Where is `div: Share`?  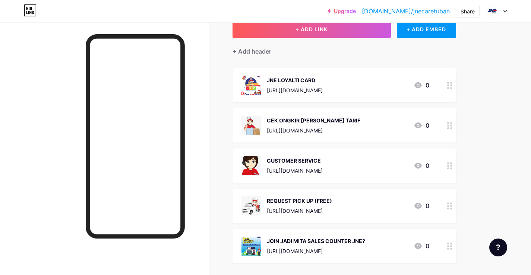
div: Share is located at coordinates (468, 11).